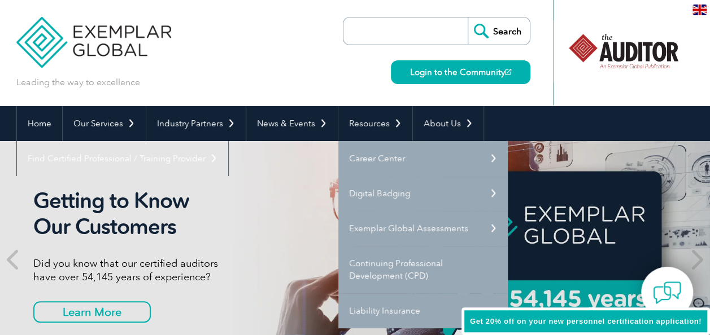 The height and width of the screenshot is (335, 710). Describe the element at coordinates (423, 229) in the screenshot. I see `a: Exemplar Global Assessments` at that location.